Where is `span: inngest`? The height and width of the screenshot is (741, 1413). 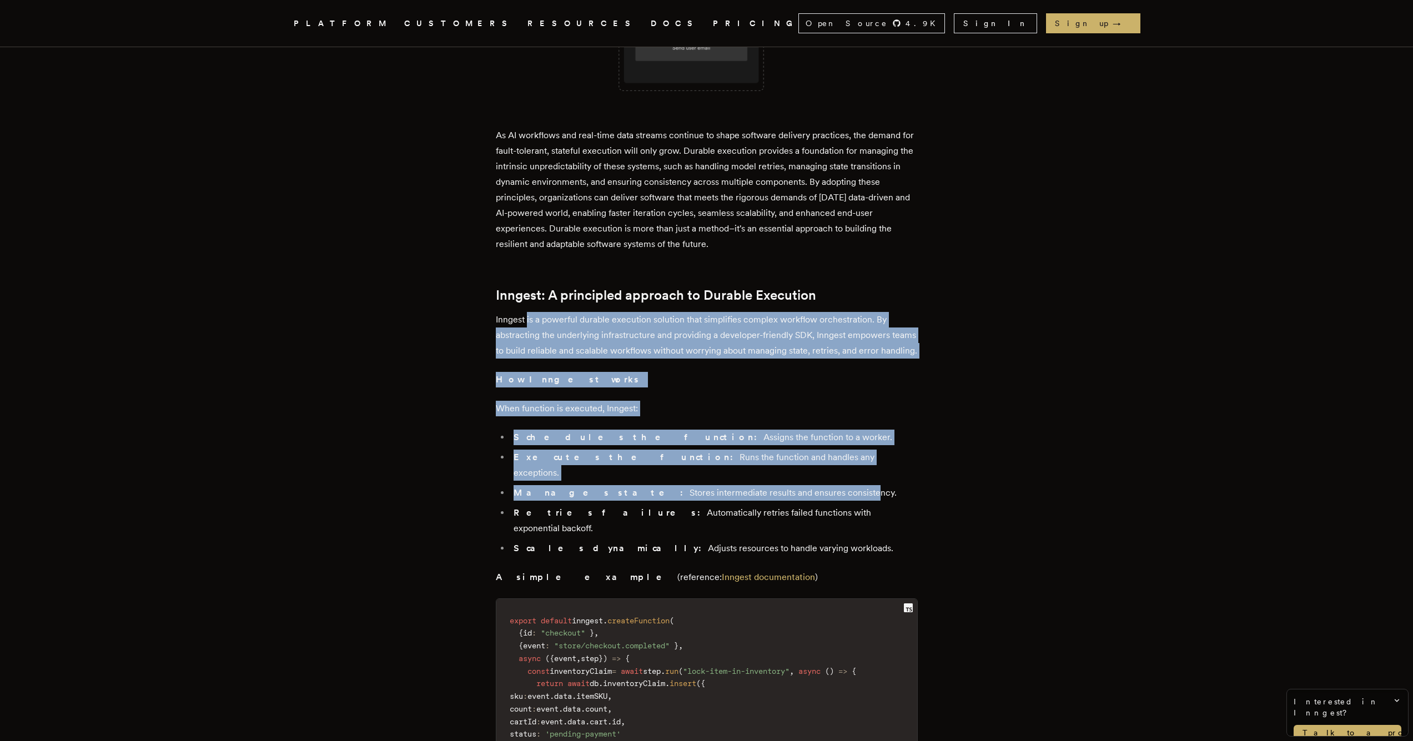 span: inngest is located at coordinates (587, 621).